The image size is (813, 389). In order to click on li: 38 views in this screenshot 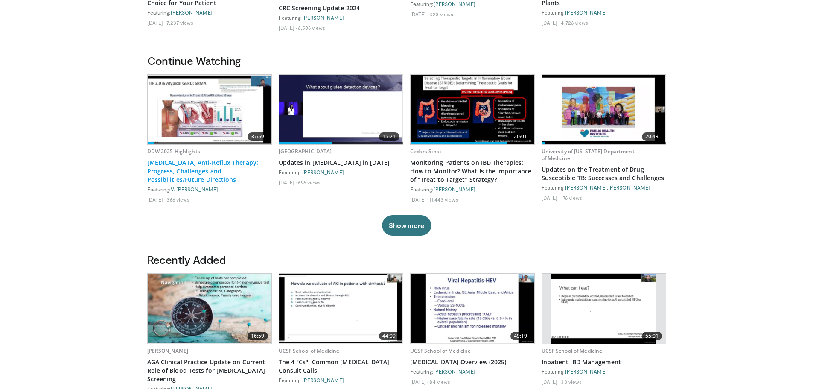, I will do `click(571, 382)`.